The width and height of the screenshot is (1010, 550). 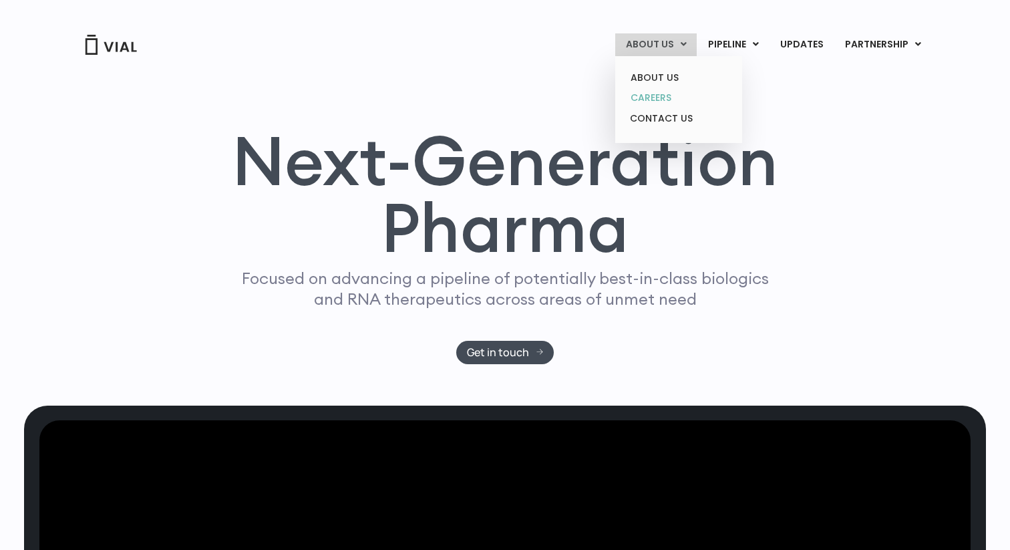 I want to click on a: PIPELINEMenu Toggle, so click(x=733, y=45).